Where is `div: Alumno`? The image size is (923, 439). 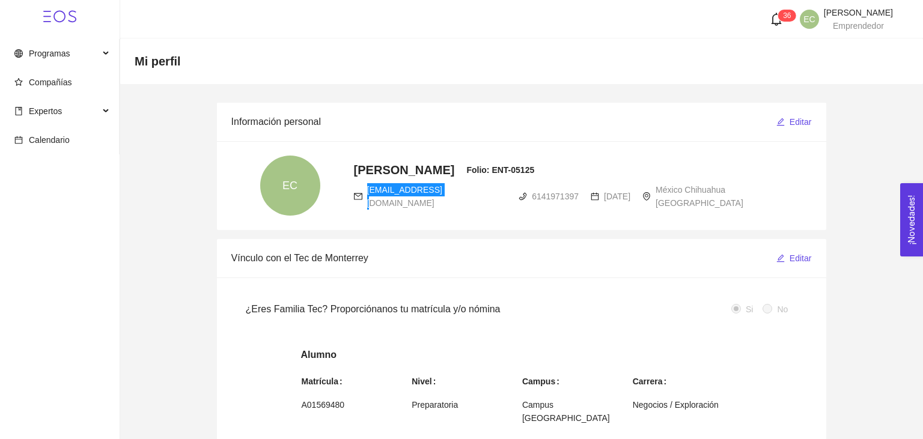
div: Alumno is located at coordinates (521, 355).